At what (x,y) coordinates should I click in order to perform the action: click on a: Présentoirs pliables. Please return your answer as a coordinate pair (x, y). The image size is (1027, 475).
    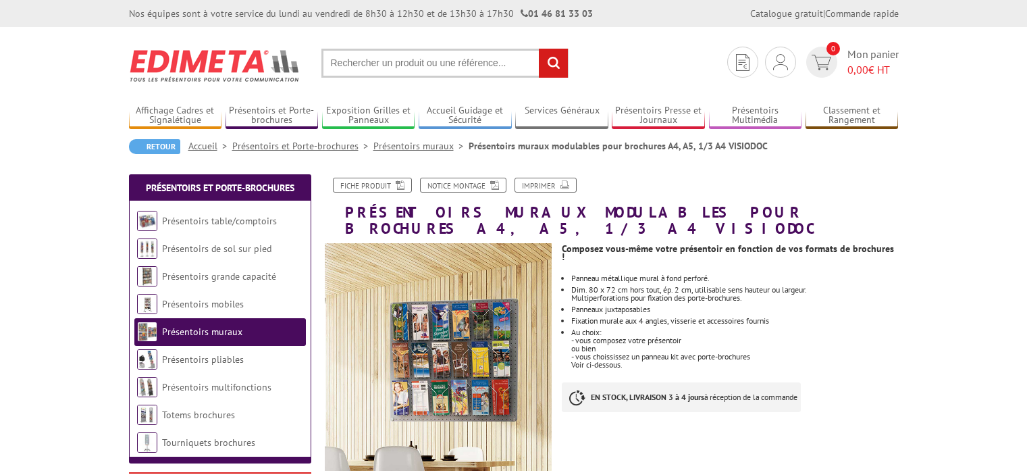
    Looking at the image, I should click on (203, 359).